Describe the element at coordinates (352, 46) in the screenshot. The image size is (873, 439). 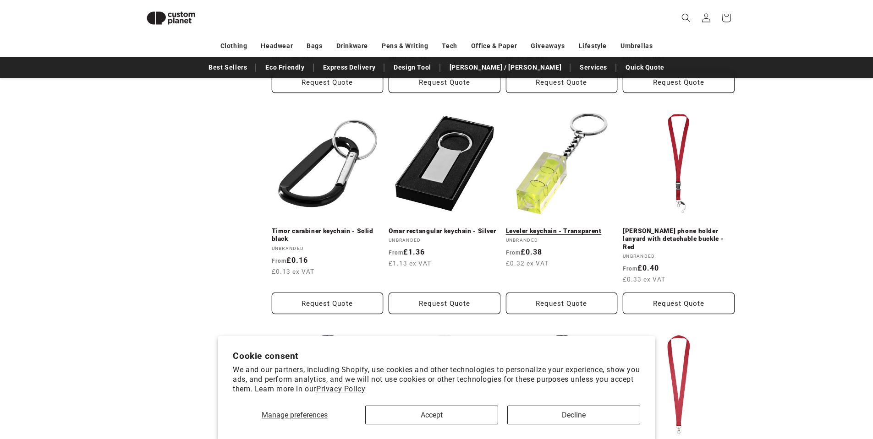
I see `a: Drinkware` at that location.